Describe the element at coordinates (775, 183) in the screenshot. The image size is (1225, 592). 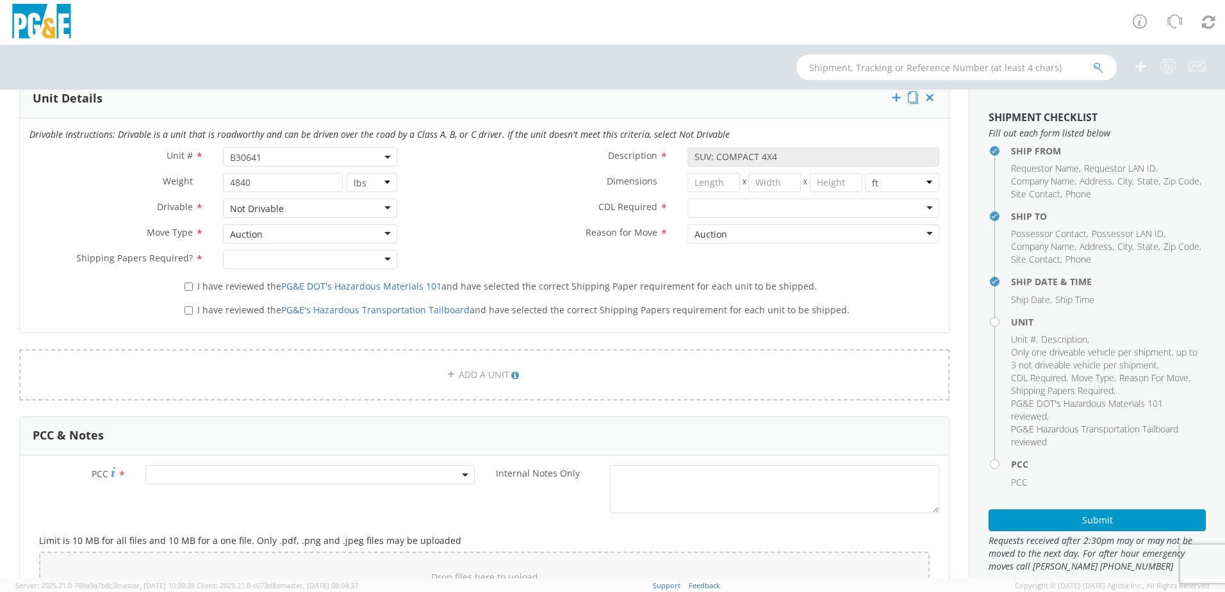
I see `input: Width` at that location.